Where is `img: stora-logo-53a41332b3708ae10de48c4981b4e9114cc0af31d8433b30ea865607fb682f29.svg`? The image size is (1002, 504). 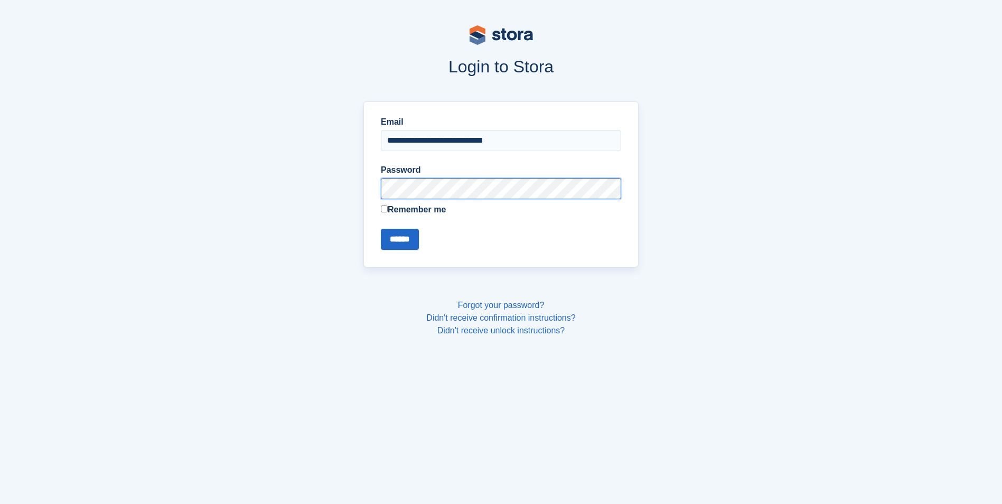 img: stora-logo-53a41332b3708ae10de48c4981b4e9114cc0af31d8433b30ea865607fb682f29.svg is located at coordinates (501, 35).